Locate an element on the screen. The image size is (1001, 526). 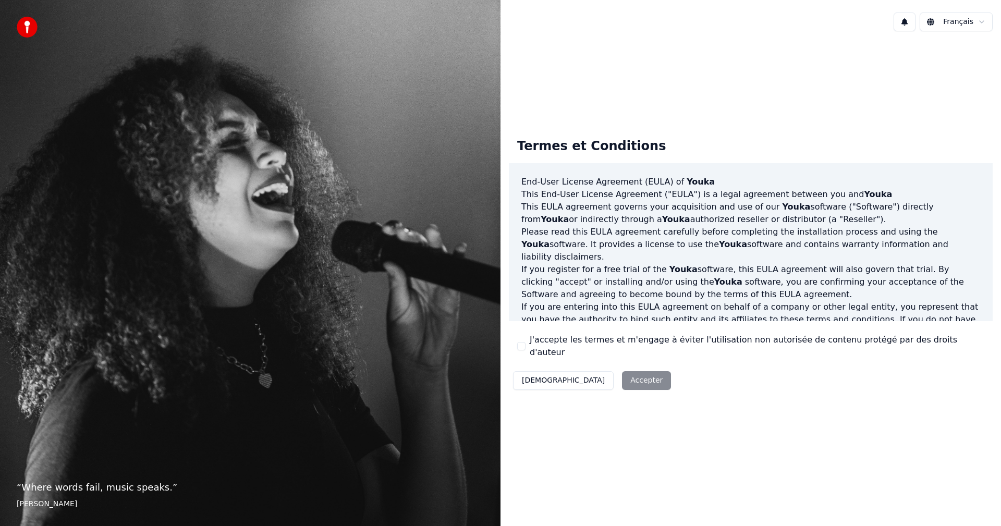
p: If you register for a free trial of the software, this EULA agreement will also govern that trial... is located at coordinates (751, 282).